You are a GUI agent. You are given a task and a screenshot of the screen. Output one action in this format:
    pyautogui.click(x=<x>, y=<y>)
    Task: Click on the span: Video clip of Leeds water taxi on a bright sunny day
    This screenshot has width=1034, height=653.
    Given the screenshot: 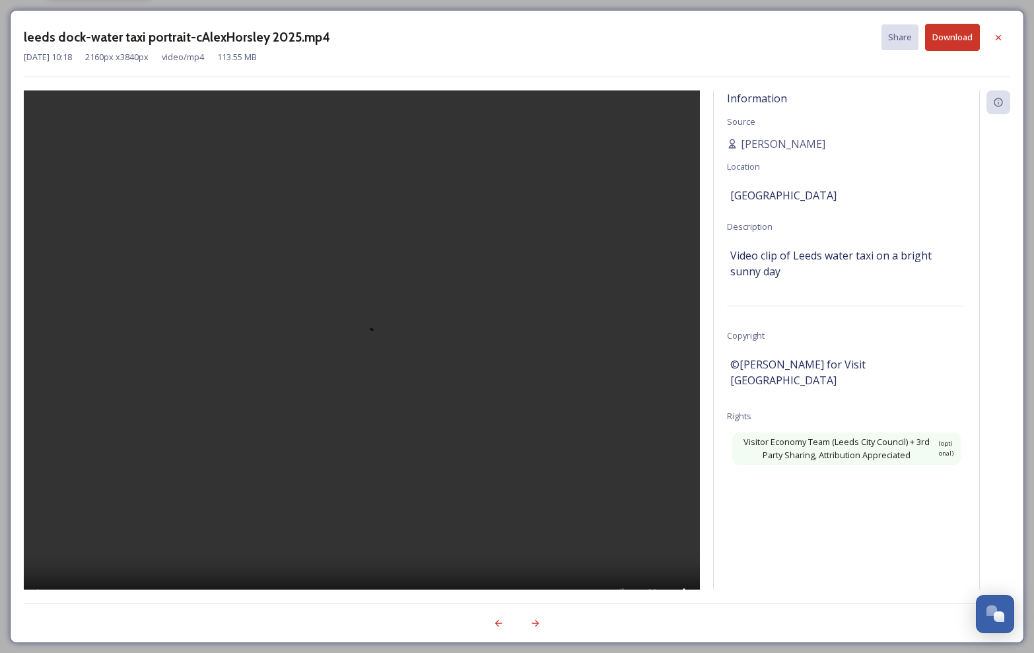 What is the action you would take?
    pyautogui.click(x=847, y=264)
    